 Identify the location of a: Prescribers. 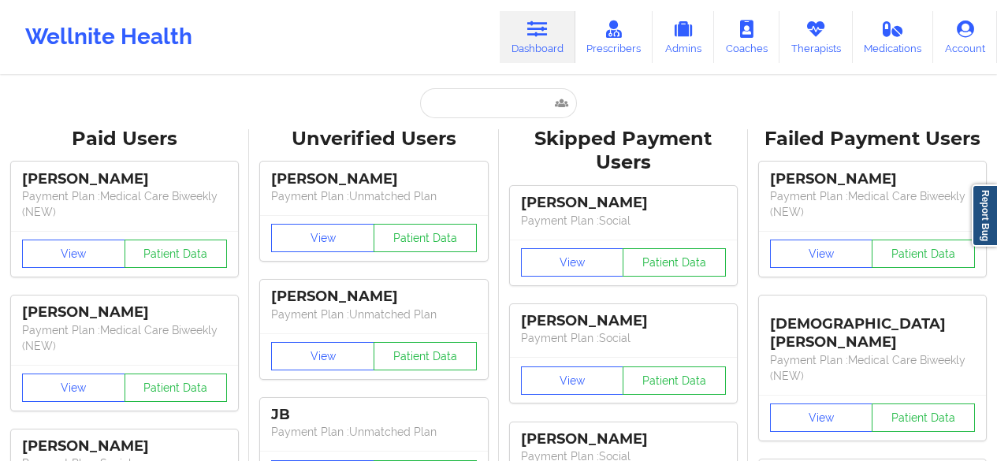
(614, 37).